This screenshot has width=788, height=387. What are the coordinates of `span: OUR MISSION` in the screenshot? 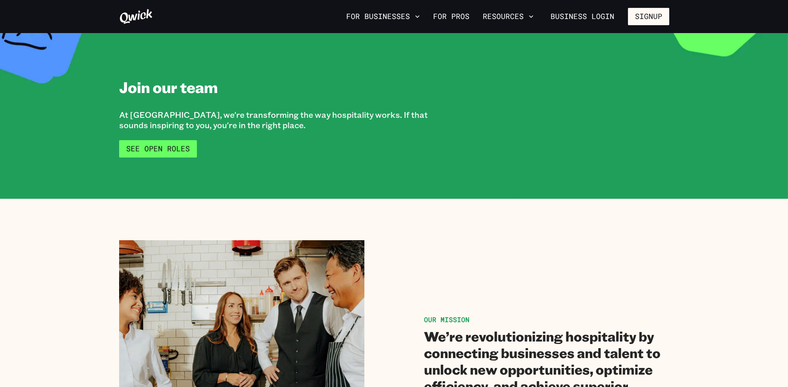 It's located at (447, 319).